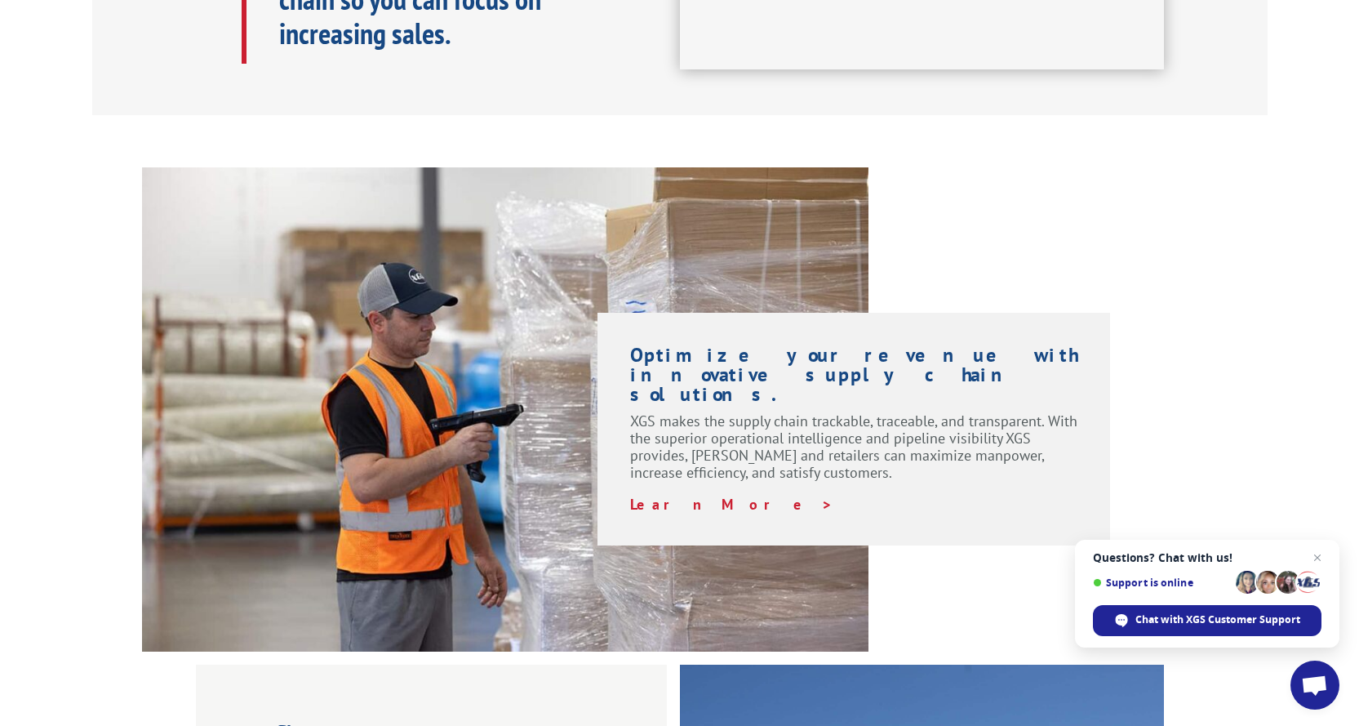 The width and height of the screenshot is (1359, 726). Describe the element at coordinates (505, 409) in the screenshot. I see `img: XGS-Photos232` at that location.